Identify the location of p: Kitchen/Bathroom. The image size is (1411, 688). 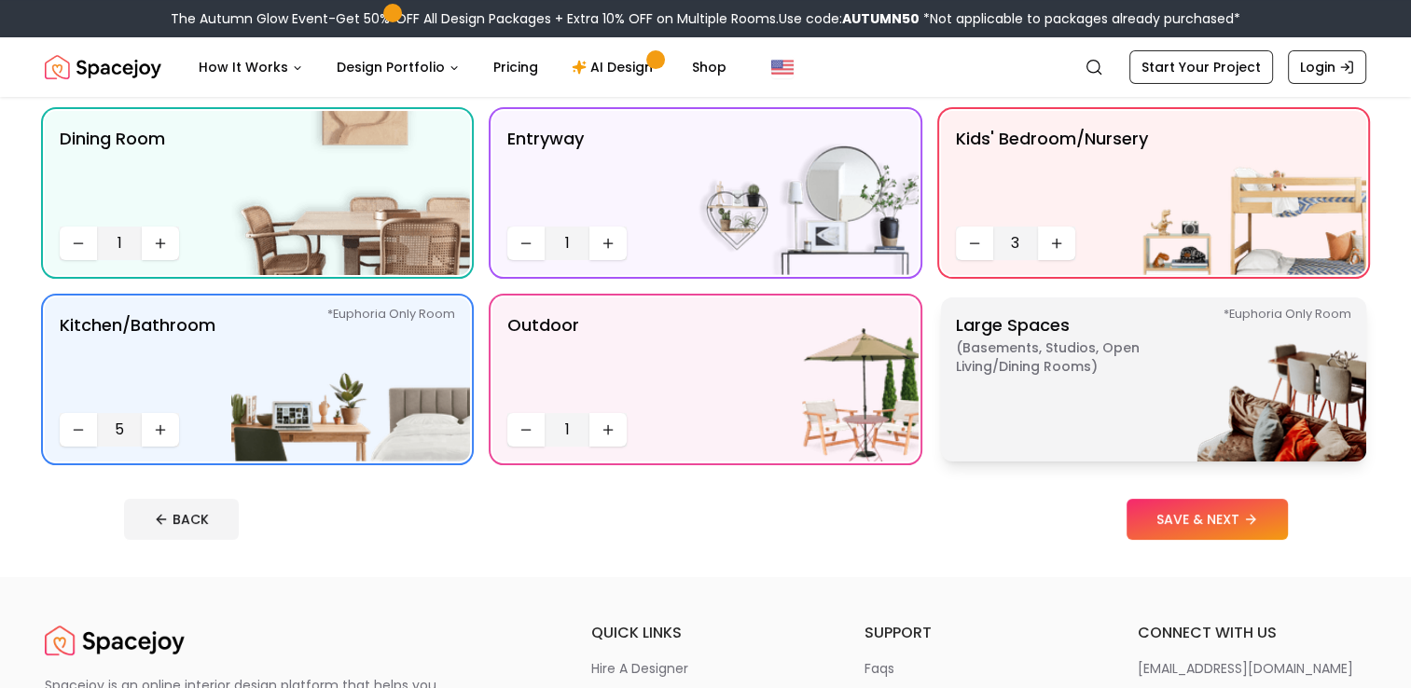
(137, 359).